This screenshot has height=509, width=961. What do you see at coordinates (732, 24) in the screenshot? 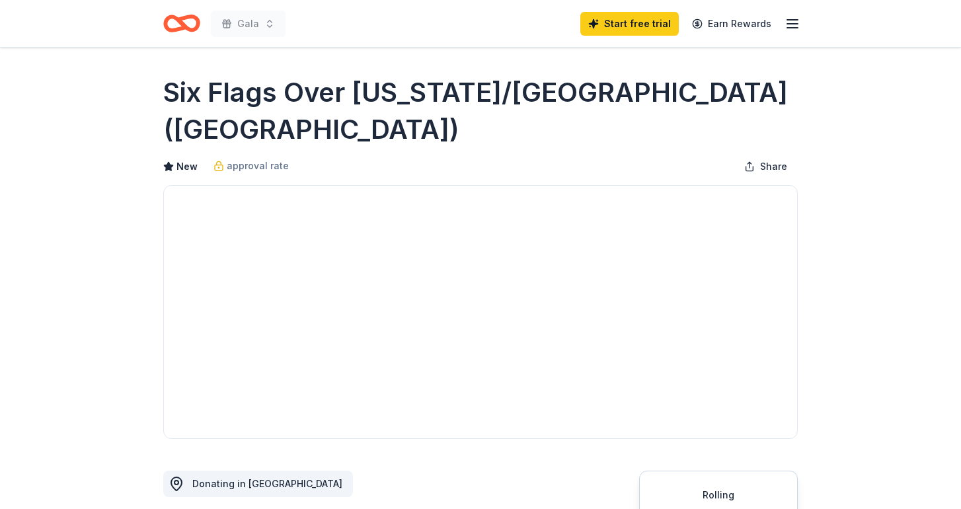
I see `a: Earn Rewards` at bounding box center [732, 24].